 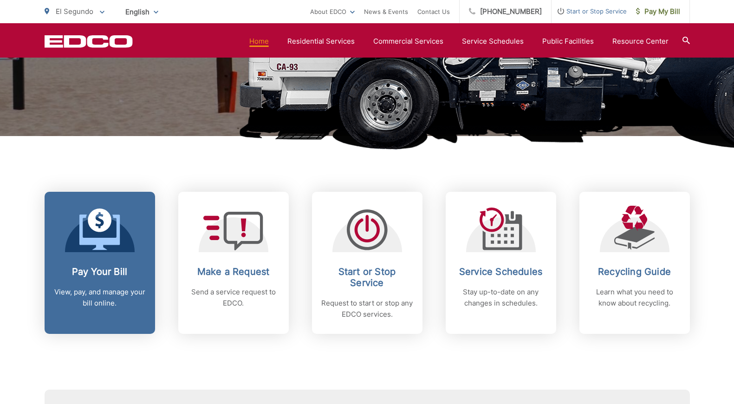 I want to click on span: El Segundo, so click(x=74, y=11).